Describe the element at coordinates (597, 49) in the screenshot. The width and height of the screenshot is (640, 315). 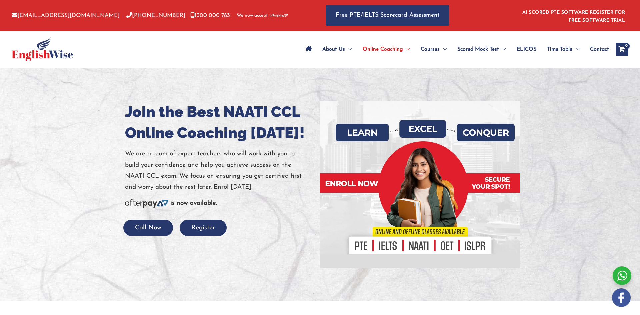
I see `a: Contact` at that location.